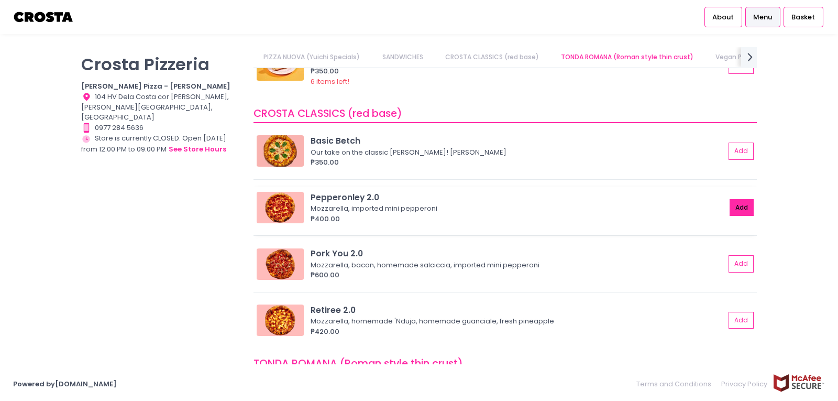 This screenshot has width=838, height=401. What do you see at coordinates (516, 321) in the screenshot?
I see `div: Mozzarella, homemade 'Nduja, homemade guanciale, fresh pineapple` at bounding box center [516, 321].